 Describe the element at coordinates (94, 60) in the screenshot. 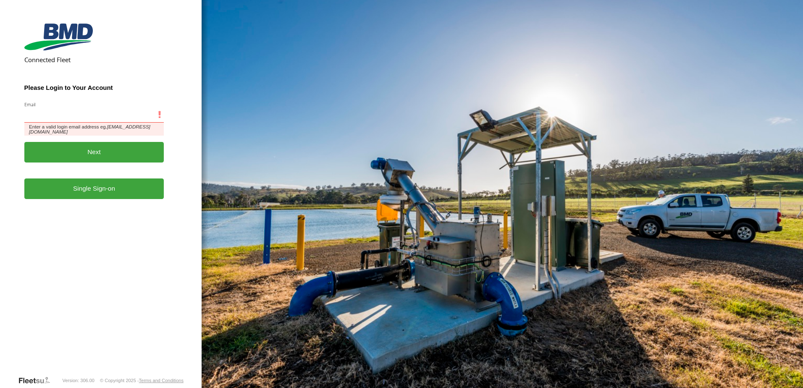

I see `h2: Connected Fleet` at that location.